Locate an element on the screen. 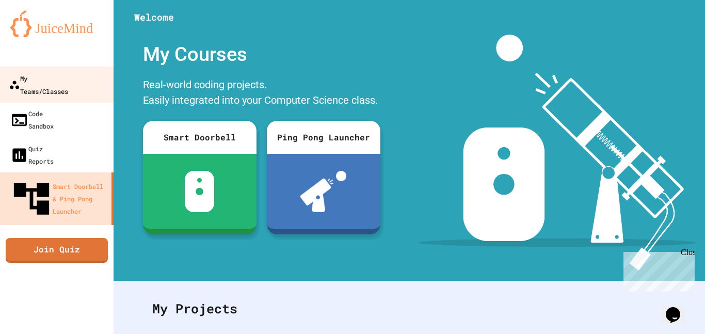  div: Real-world coding projects. Easily integrated into your Computer Science class. is located at coordinates (262, 93).